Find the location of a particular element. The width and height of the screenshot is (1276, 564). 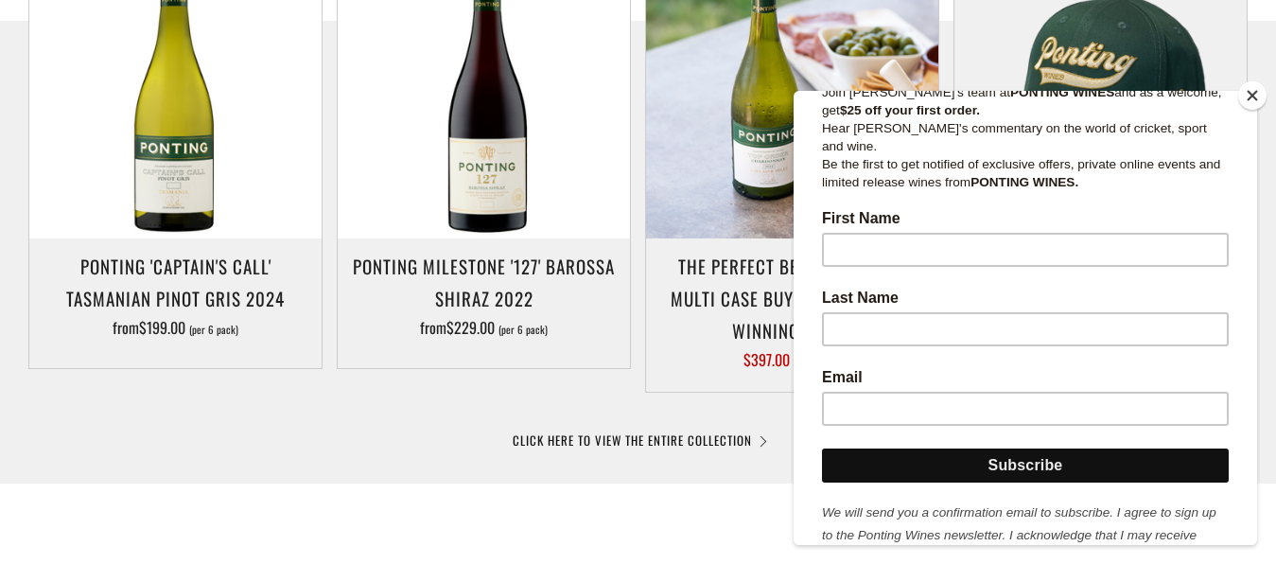

h3: Ponting Milestone '127' Barossa Shiraz 2022 is located at coordinates (483, 282).